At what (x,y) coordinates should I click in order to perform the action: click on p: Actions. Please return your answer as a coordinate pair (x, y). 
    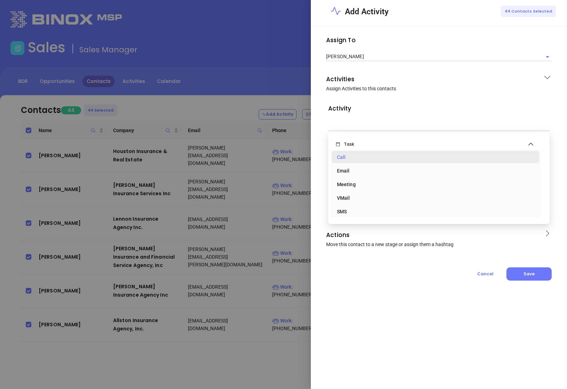
    Looking at the image, I should click on (433, 235).